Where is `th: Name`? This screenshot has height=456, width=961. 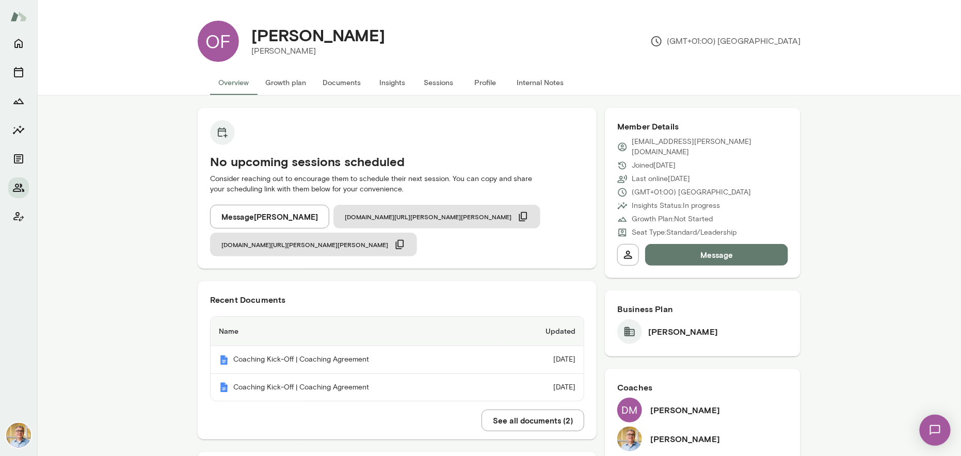 th: Name is located at coordinates (357, 331).